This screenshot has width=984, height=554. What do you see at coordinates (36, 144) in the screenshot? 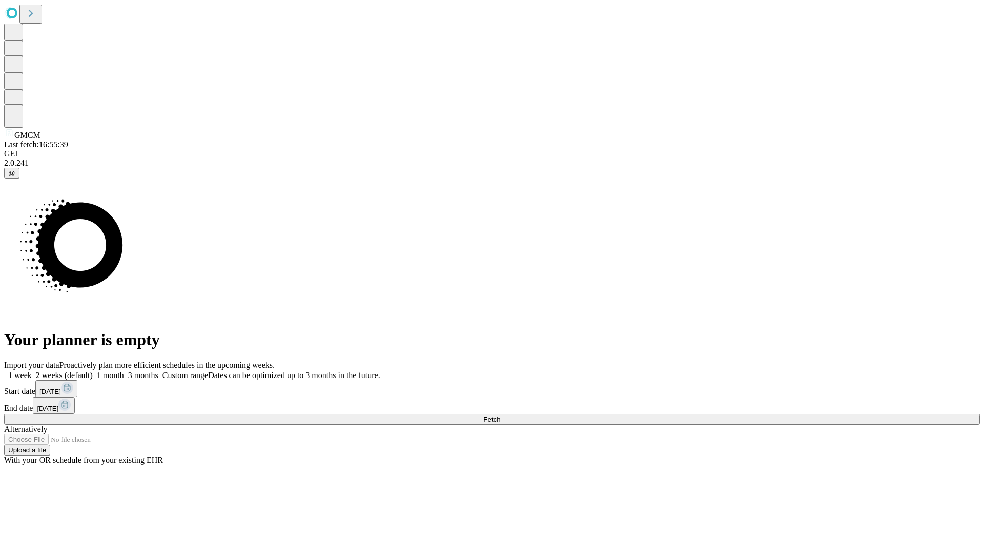
I see `span: Last fetch: 16:55:39` at bounding box center [36, 144].